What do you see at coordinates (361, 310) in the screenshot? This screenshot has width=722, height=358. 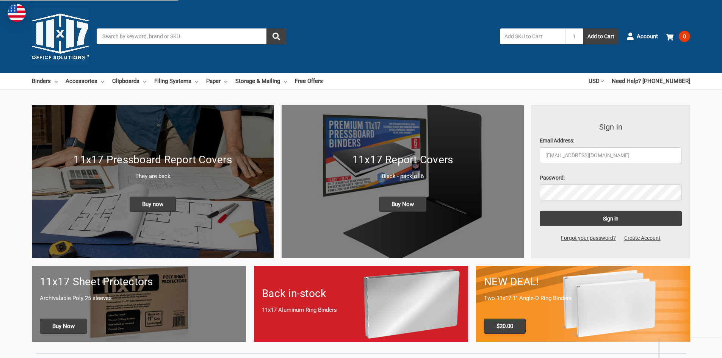 I see `p: 11x17 Aluminum Ring Binders` at bounding box center [361, 310].